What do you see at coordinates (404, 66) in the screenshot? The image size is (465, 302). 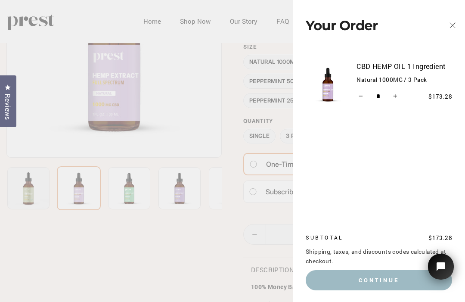 I see `a: CBD HEMP OIL 1 Ingredient` at bounding box center [404, 66].